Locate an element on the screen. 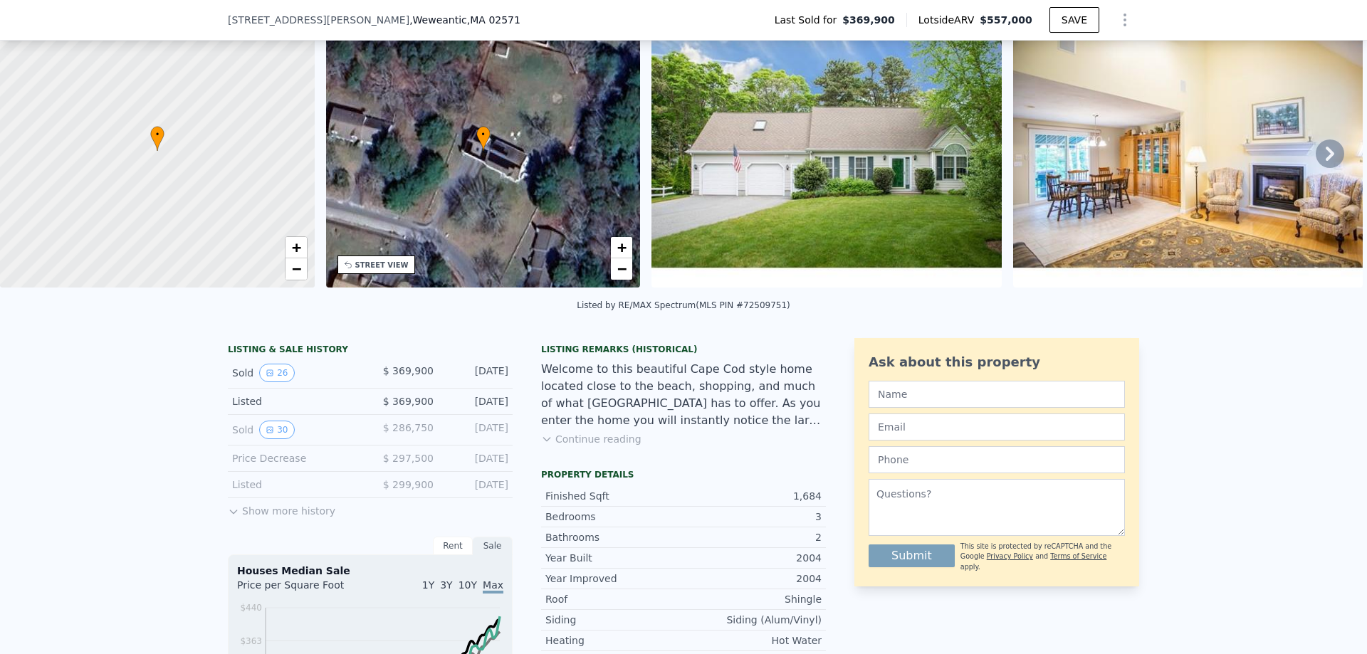 The height and width of the screenshot is (654, 1367). span: $369,900 is located at coordinates (869, 20).